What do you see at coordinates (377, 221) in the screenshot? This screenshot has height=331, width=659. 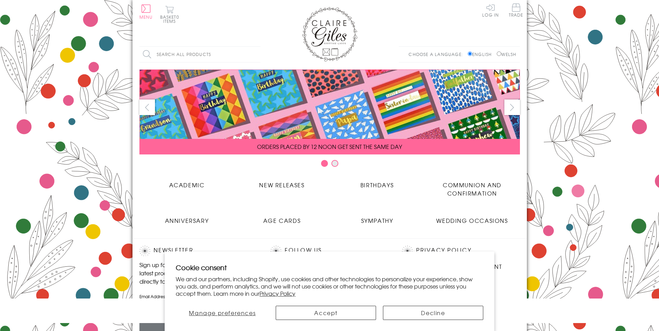 I see `span: Sympathy` at bounding box center [377, 221].